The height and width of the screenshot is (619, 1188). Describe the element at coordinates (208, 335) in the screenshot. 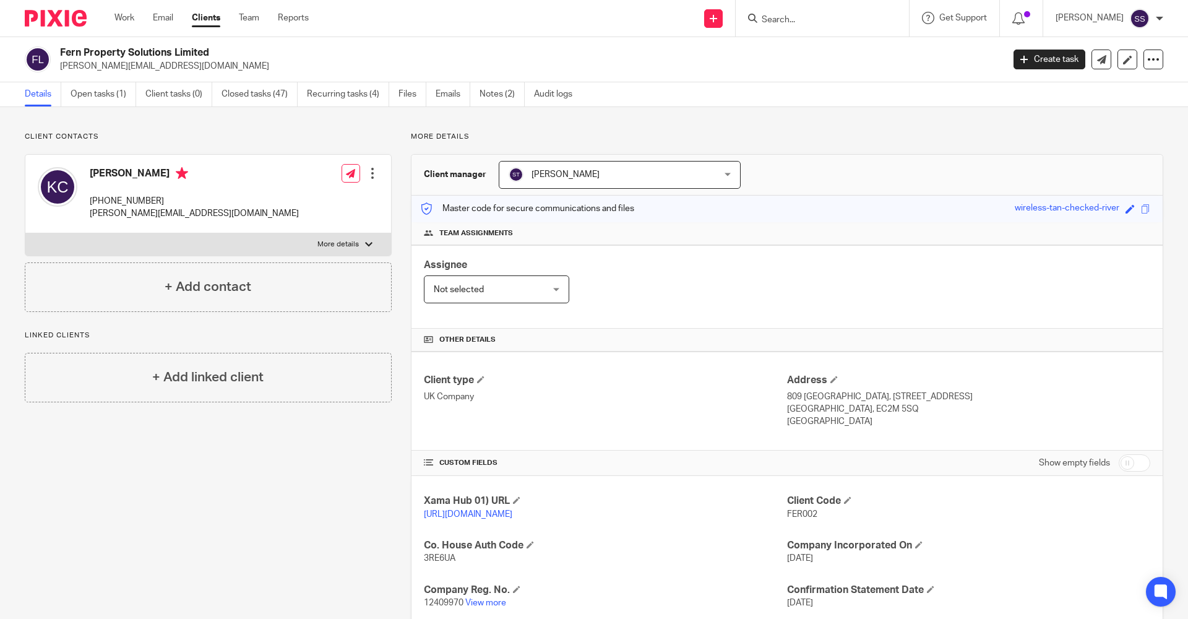

I see `p: Linked clients` at that location.